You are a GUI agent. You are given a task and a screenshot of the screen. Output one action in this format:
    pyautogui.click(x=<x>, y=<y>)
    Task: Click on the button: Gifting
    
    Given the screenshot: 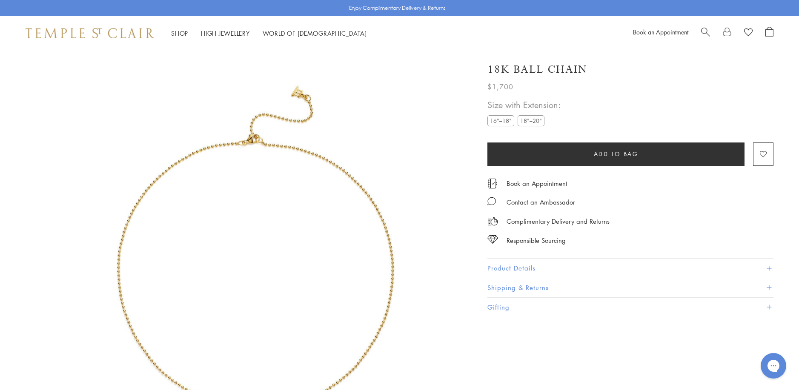 What is the action you would take?
    pyautogui.click(x=630, y=307)
    